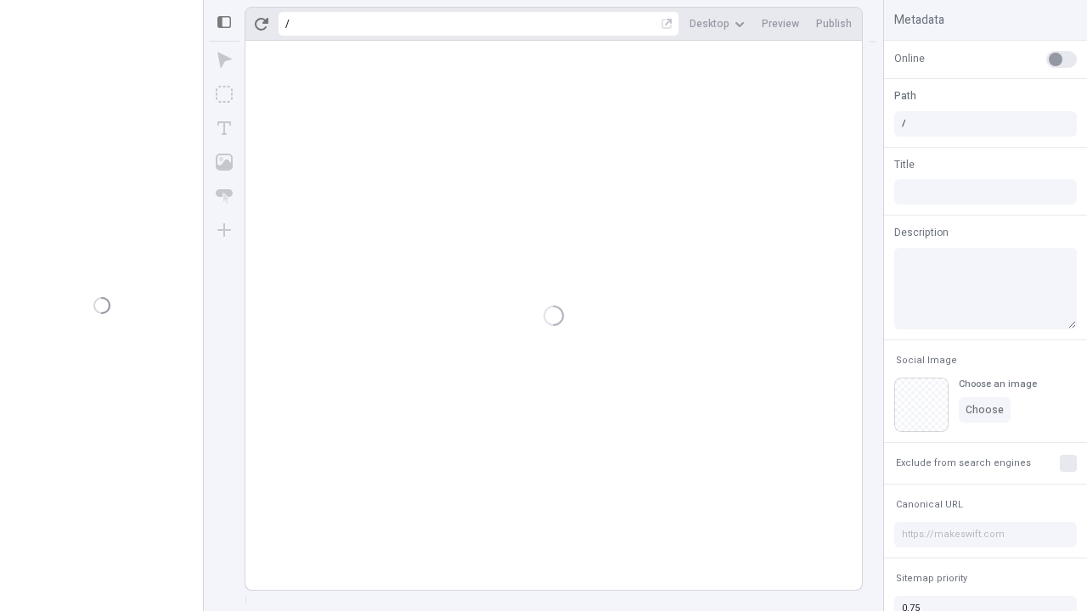 The width and height of the screenshot is (1087, 611). I want to click on button: Sitemap priority, so click(932, 579).